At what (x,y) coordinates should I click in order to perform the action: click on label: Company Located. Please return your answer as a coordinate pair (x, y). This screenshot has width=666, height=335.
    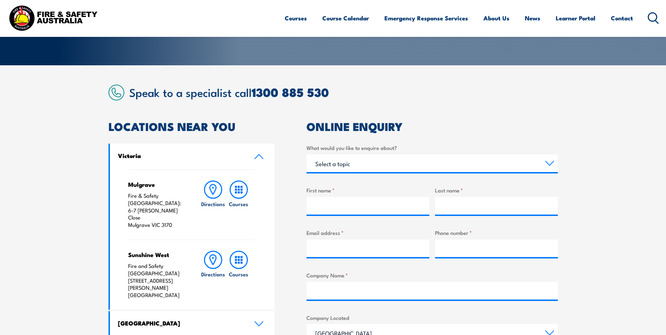
    Looking at the image, I should click on (432, 317).